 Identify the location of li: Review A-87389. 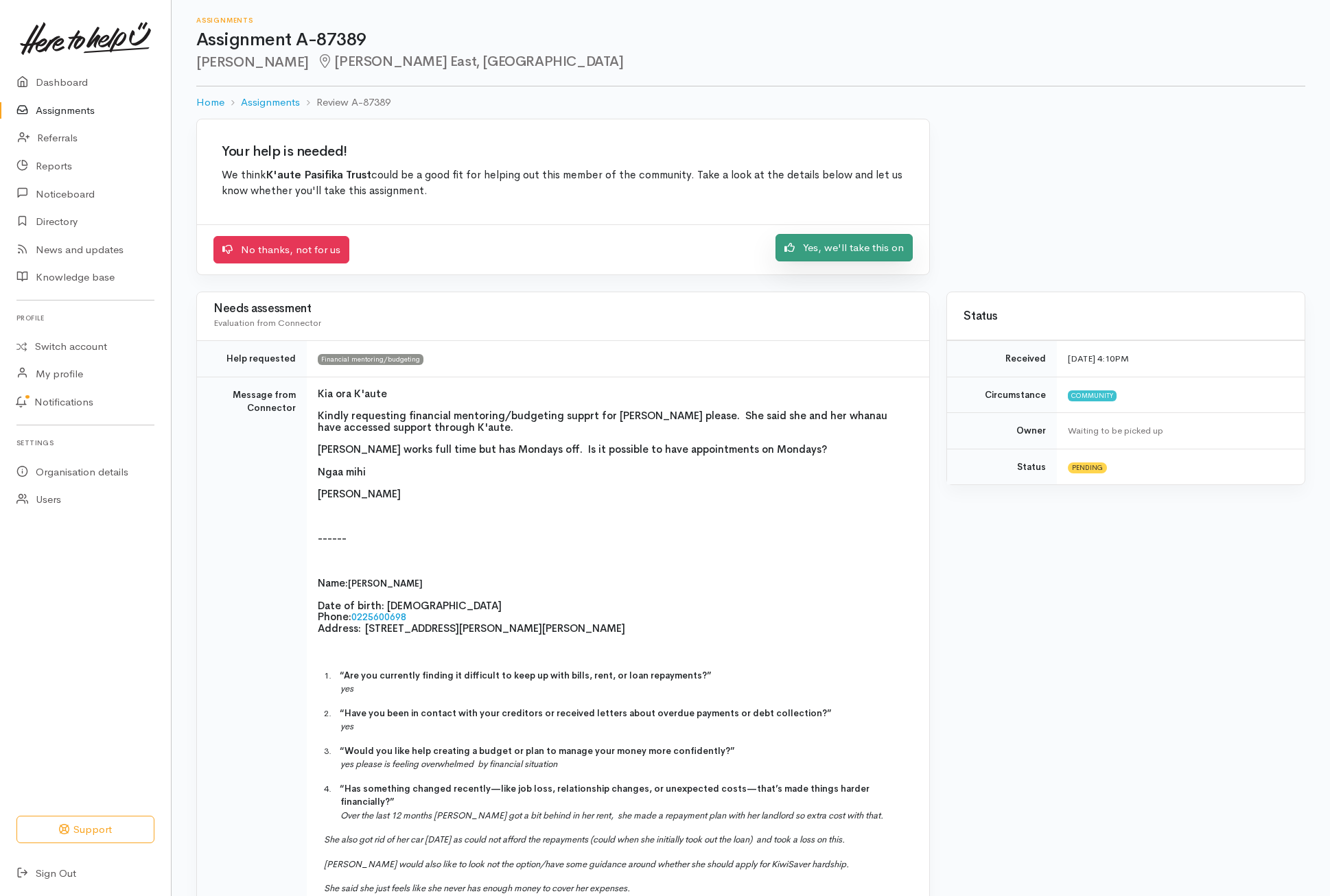
(345, 102).